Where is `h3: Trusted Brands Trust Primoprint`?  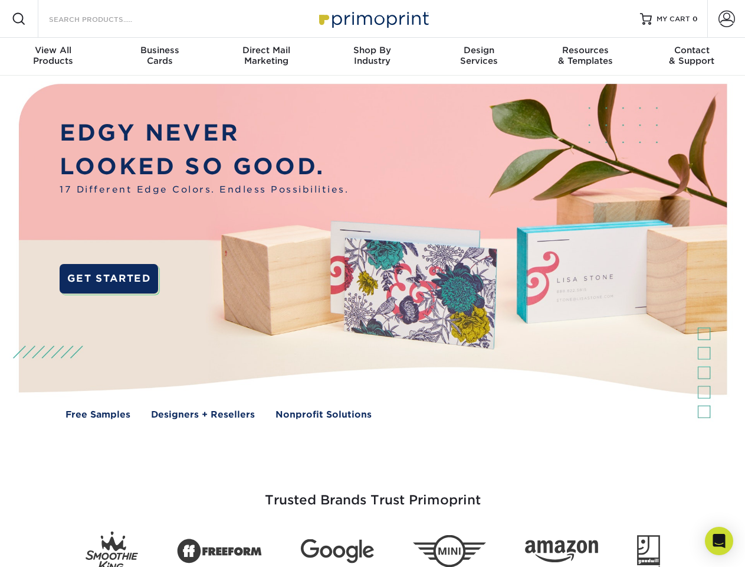
h3: Trusted Brands Trust Primoprint is located at coordinates (373, 493).